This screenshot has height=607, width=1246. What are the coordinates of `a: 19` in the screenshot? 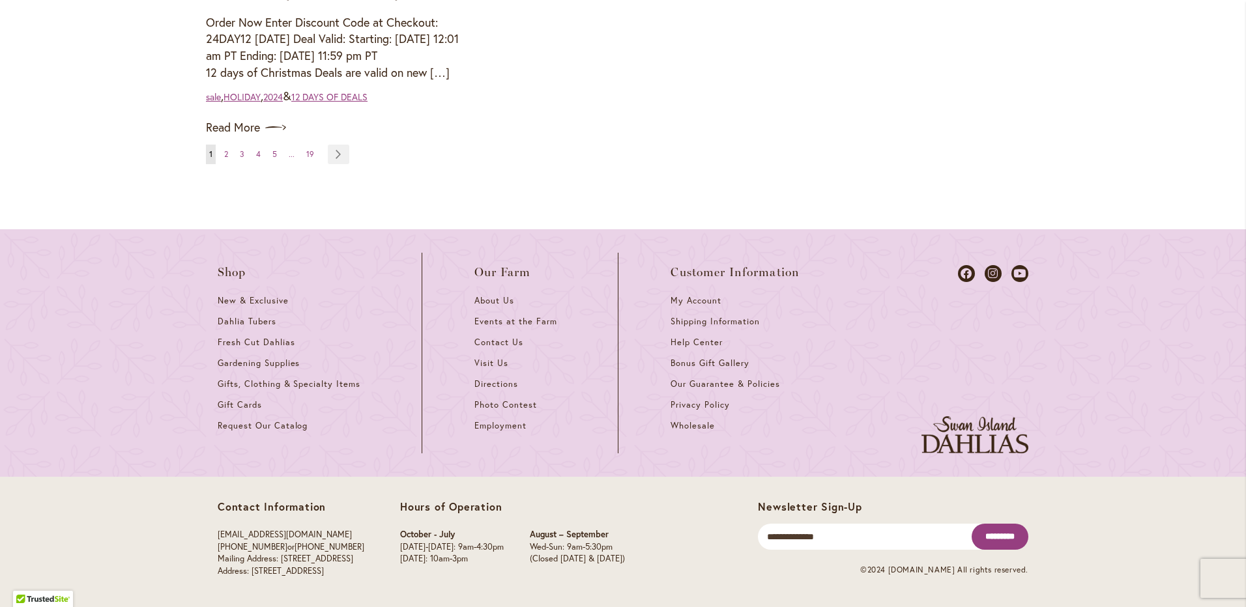 It's located at (310, 154).